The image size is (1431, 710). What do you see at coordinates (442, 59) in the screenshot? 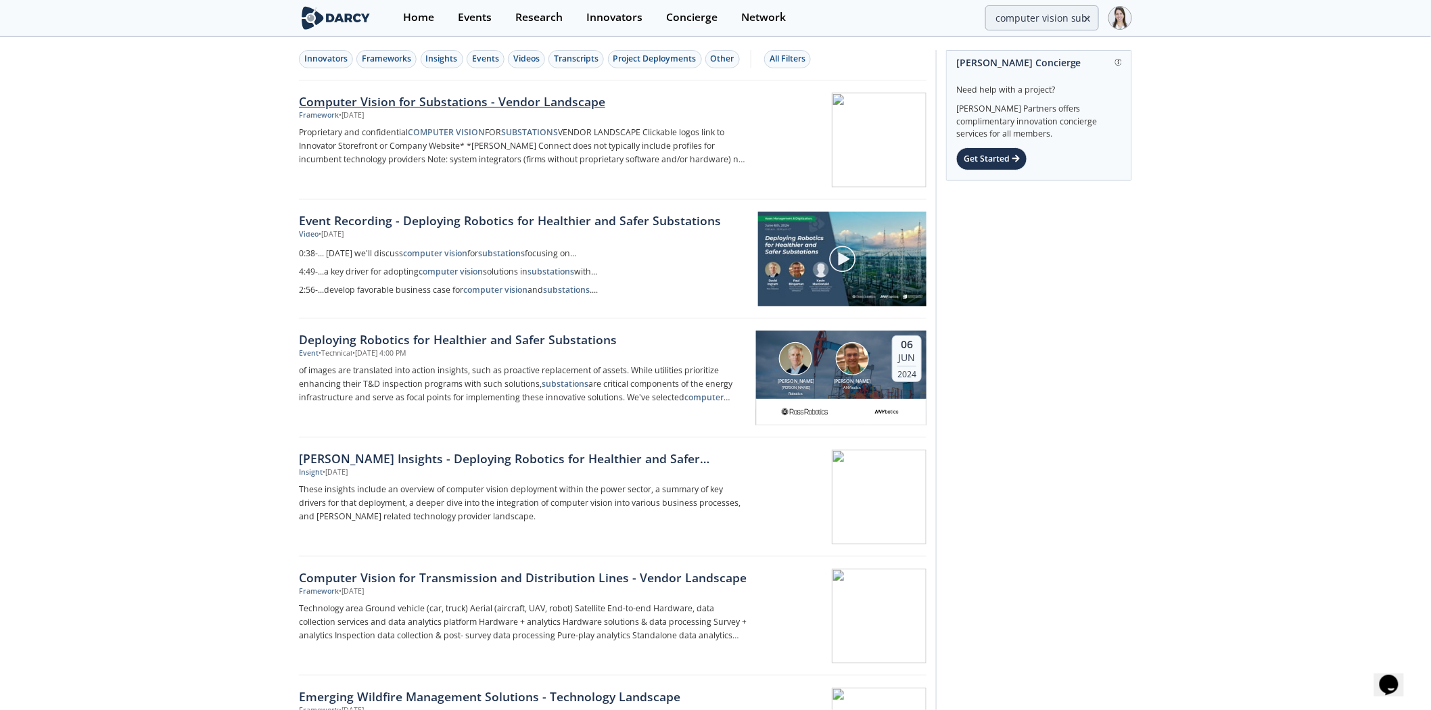
I see `div: Insights` at bounding box center [442, 59].